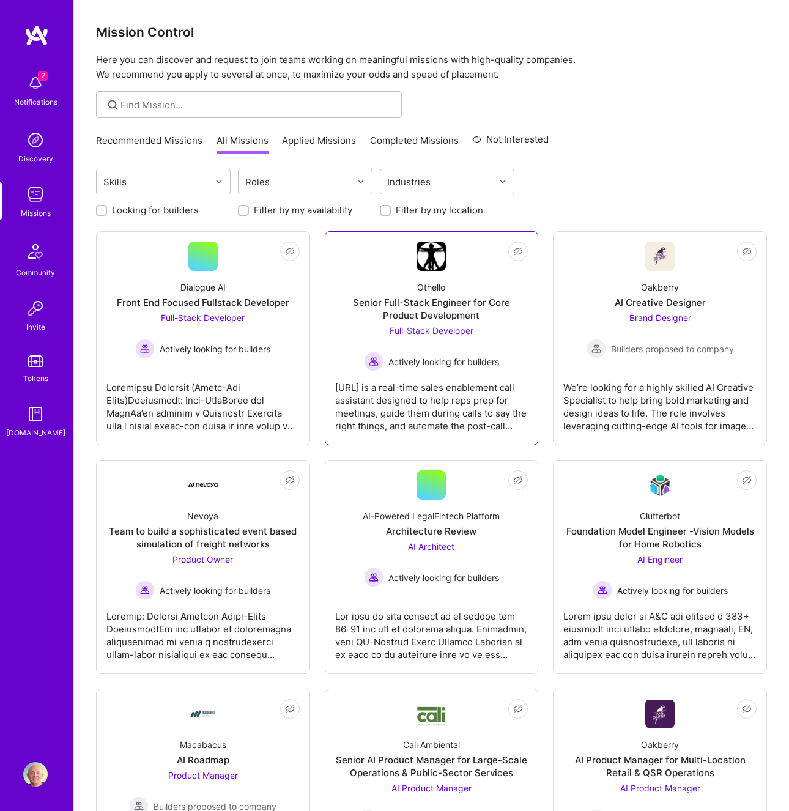 The width and height of the screenshot is (789, 811). What do you see at coordinates (35, 361) in the screenshot?
I see `img: tokens` at bounding box center [35, 361].